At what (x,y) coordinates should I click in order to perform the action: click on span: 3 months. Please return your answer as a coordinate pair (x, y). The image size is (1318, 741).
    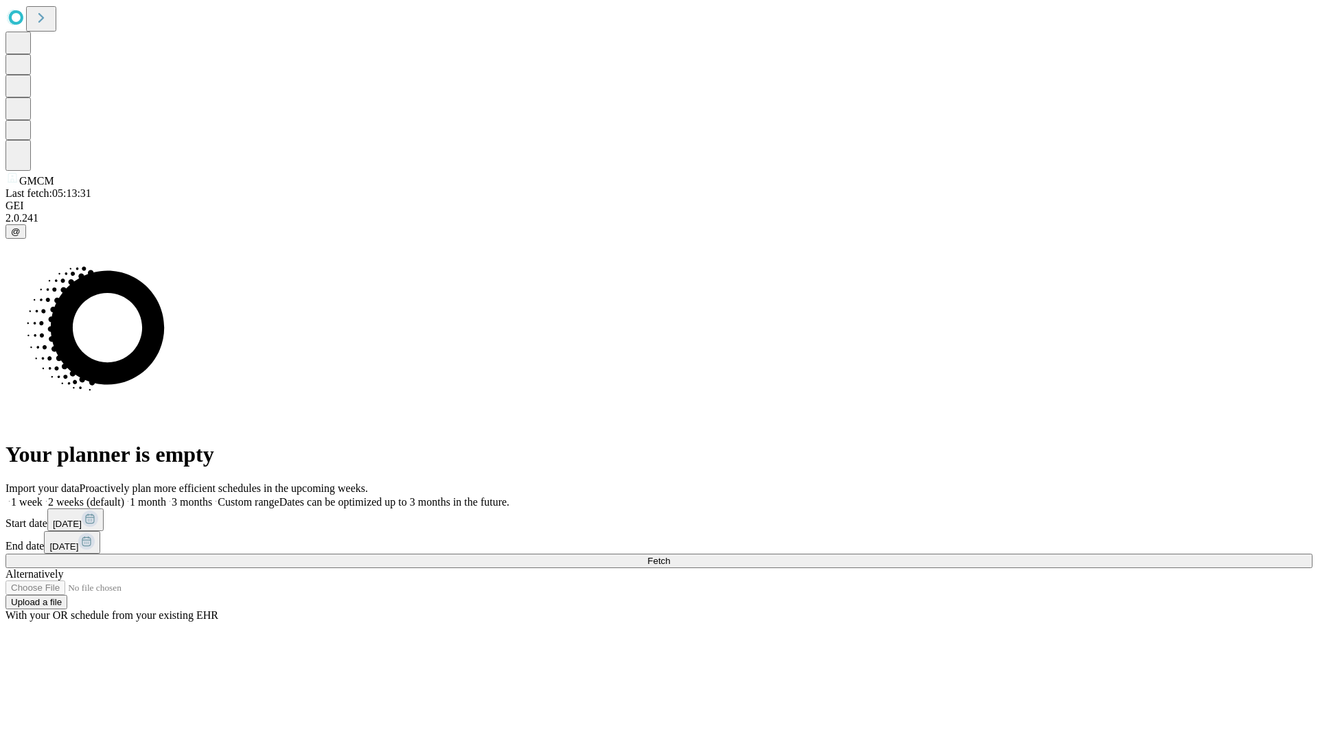
    Looking at the image, I should click on (192, 502).